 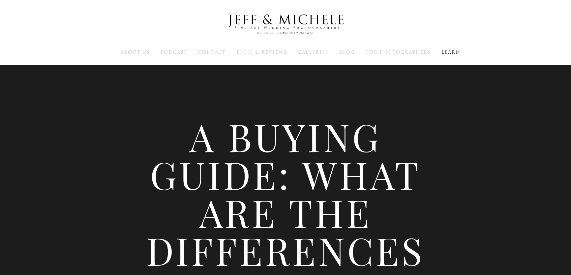 What do you see at coordinates (262, 52) in the screenshot?
I see `a: Press & Reviews` at bounding box center [262, 52].